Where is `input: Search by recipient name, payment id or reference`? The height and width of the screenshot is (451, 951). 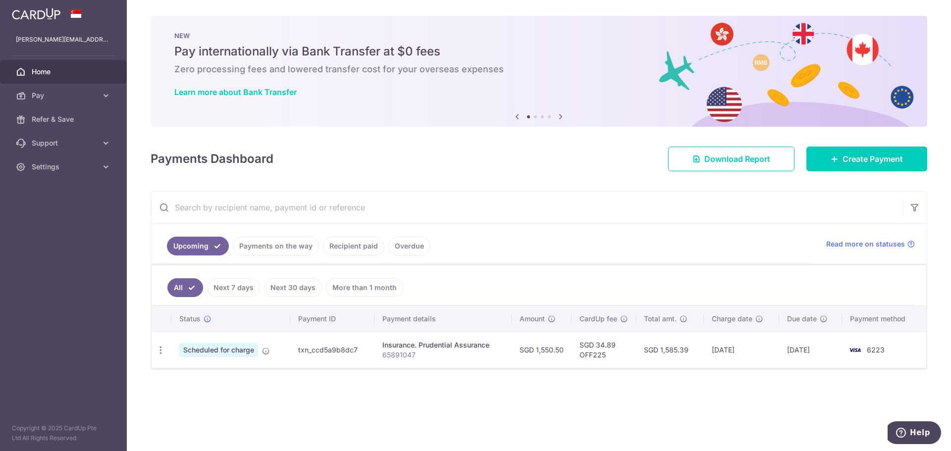 input: Search by recipient name, payment id or reference is located at coordinates (527, 208).